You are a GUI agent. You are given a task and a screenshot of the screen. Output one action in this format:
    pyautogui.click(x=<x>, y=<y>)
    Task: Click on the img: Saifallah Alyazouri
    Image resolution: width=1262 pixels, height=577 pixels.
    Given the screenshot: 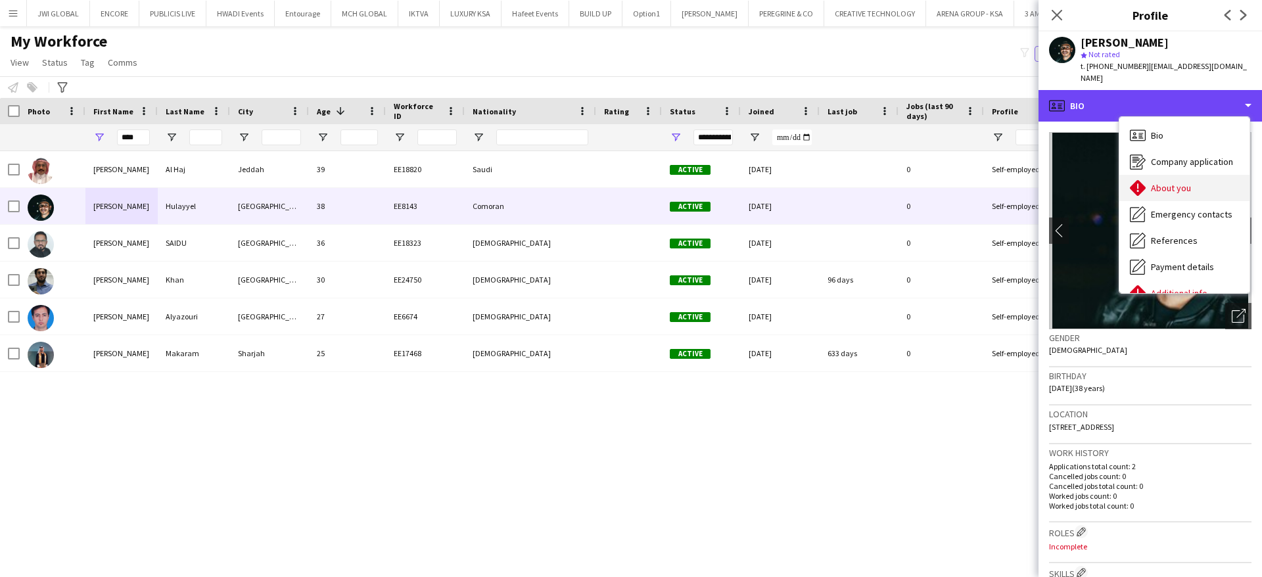 What is the action you would take?
    pyautogui.click(x=41, y=318)
    